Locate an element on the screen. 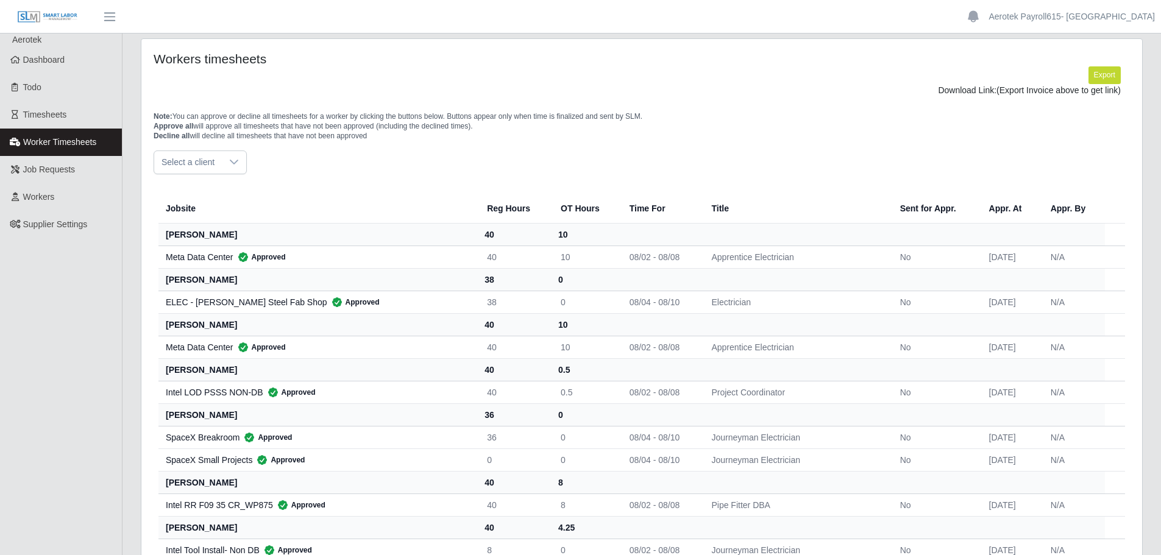 The image size is (1161, 555). td: 36 is located at coordinates (514, 437).